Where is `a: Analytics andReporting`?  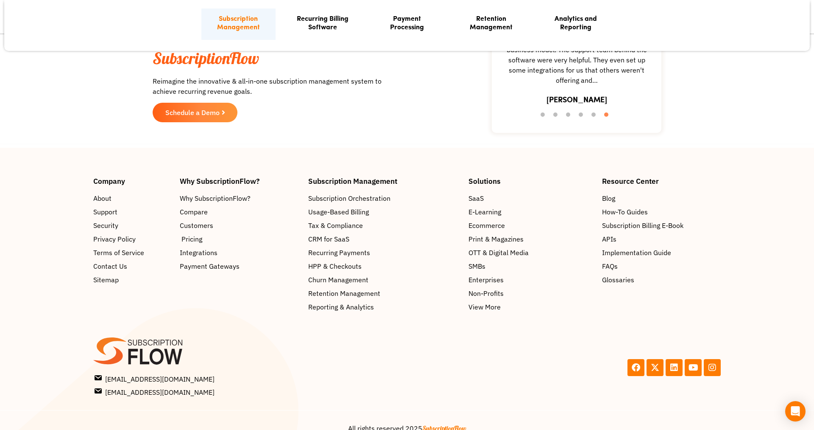
a: Analytics andReporting is located at coordinates (576, 22).